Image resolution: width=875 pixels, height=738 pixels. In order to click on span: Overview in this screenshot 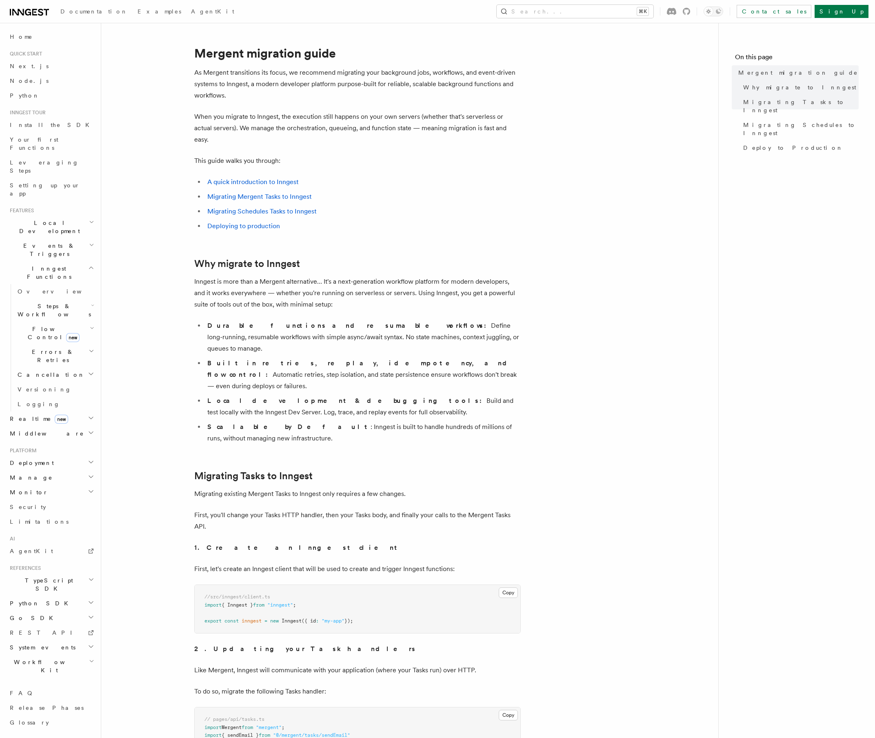, I will do `click(60, 291)`.